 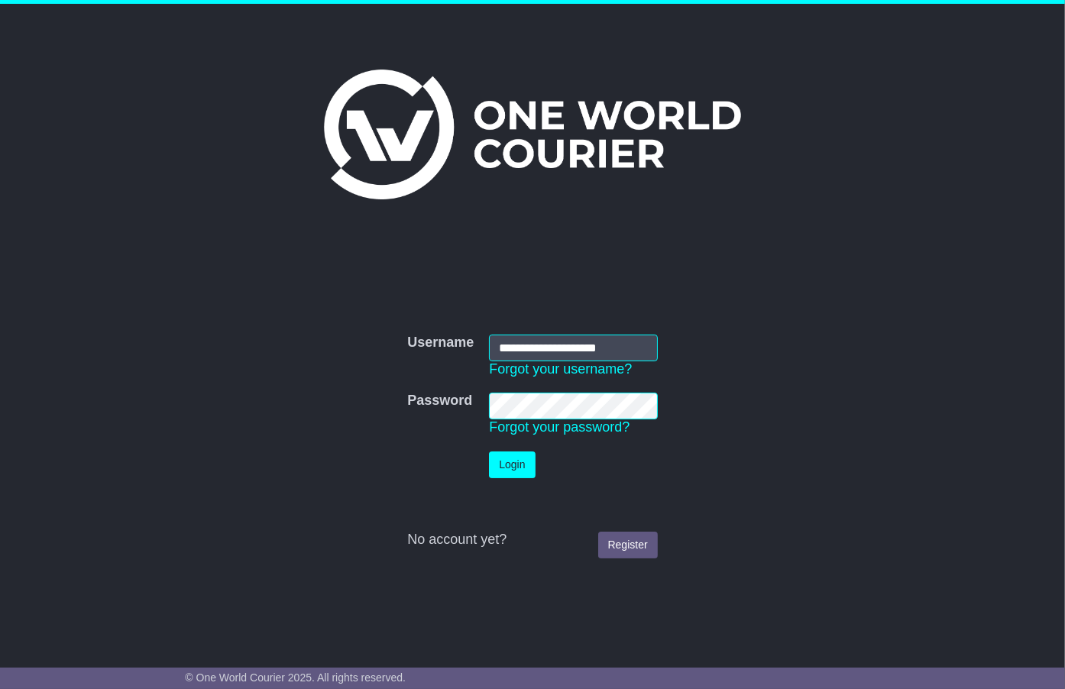 What do you see at coordinates (512, 465) in the screenshot?
I see `button: Login` at bounding box center [512, 465].